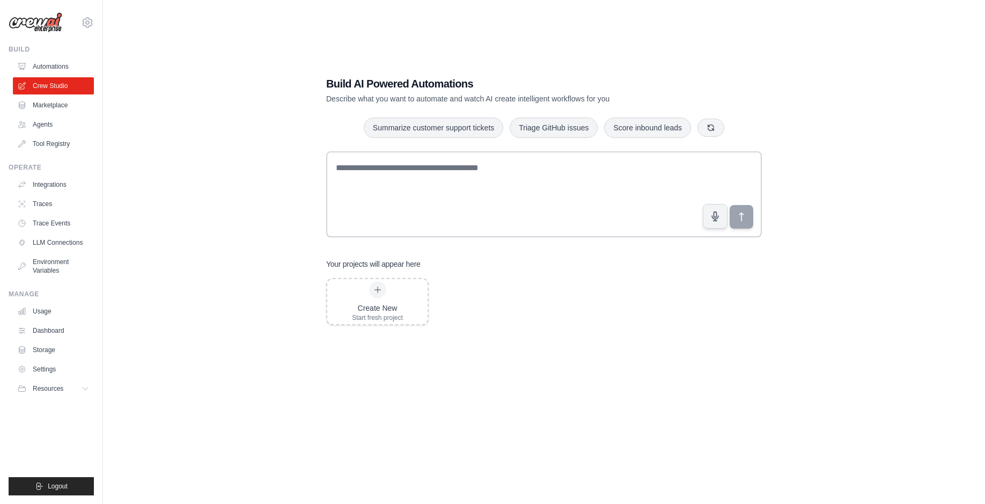  I want to click on div: Manage, so click(51, 294).